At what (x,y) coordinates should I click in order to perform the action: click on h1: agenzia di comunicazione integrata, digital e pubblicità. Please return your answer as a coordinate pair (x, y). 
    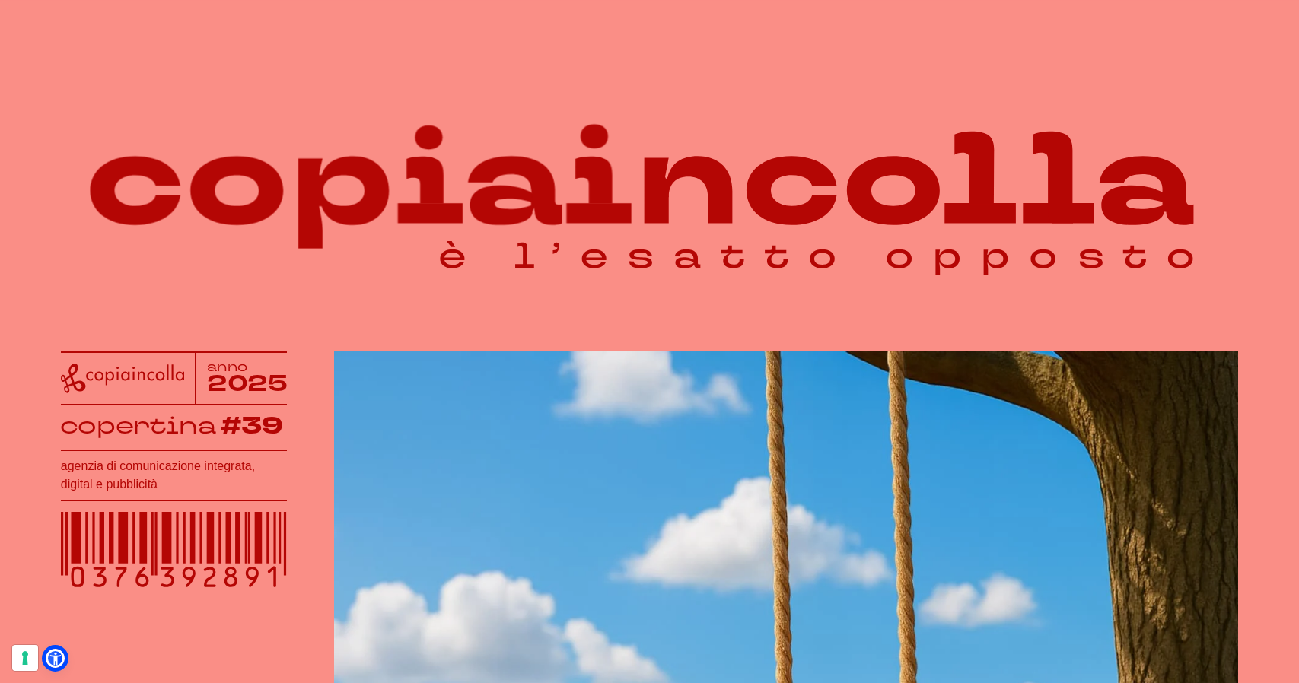
    Looking at the image, I should click on (173, 476).